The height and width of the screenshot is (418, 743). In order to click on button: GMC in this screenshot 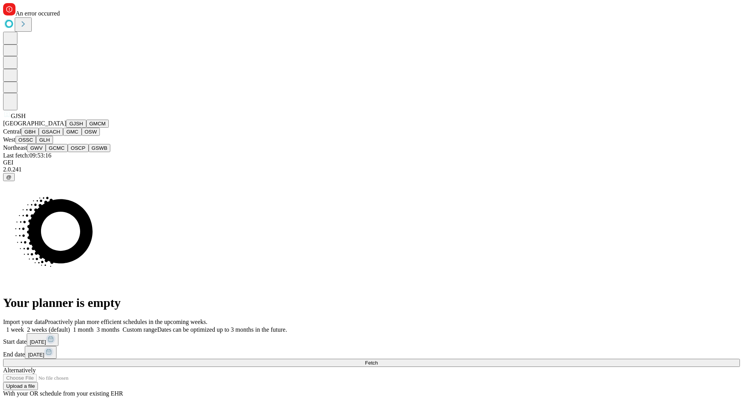, I will do `click(72, 132)`.